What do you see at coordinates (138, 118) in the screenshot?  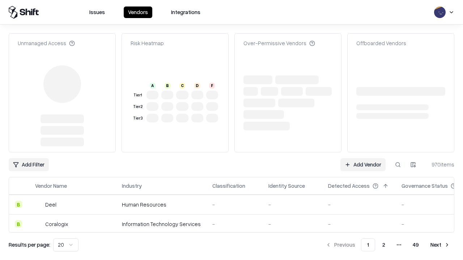 I see `div: Tier 3` at bounding box center [138, 118].